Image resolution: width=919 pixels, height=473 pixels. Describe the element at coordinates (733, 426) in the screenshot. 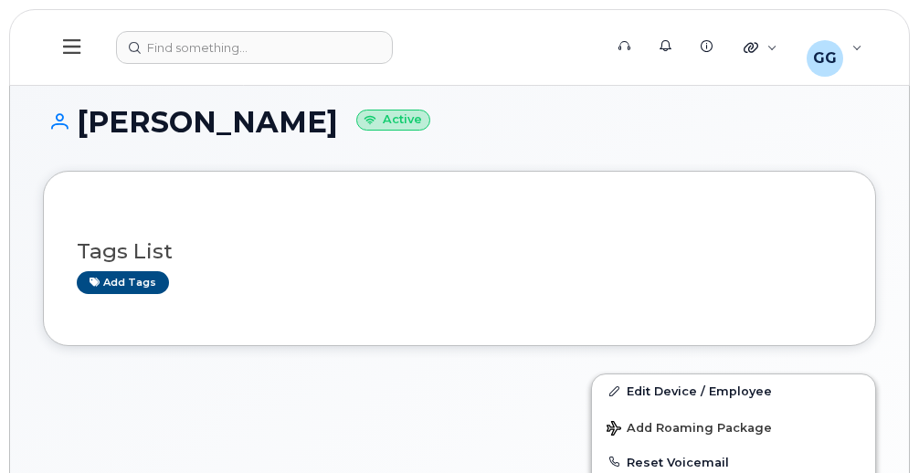

I see `button: Add Roaming Package` at that location.